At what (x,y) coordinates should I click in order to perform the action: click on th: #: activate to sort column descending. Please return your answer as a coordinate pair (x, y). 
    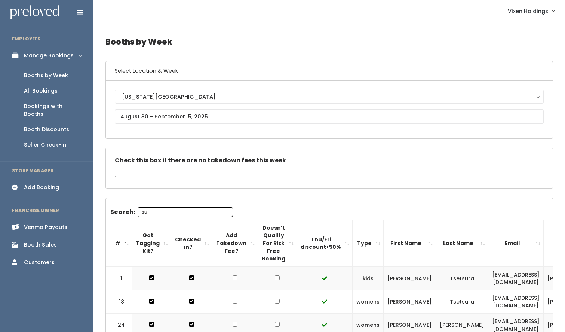
    Looking at the image, I should click on (119, 243).